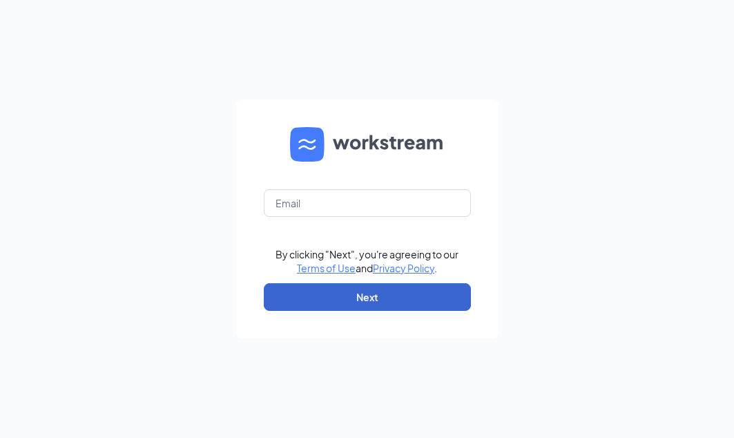  I want to click on input: Email, so click(368, 203).